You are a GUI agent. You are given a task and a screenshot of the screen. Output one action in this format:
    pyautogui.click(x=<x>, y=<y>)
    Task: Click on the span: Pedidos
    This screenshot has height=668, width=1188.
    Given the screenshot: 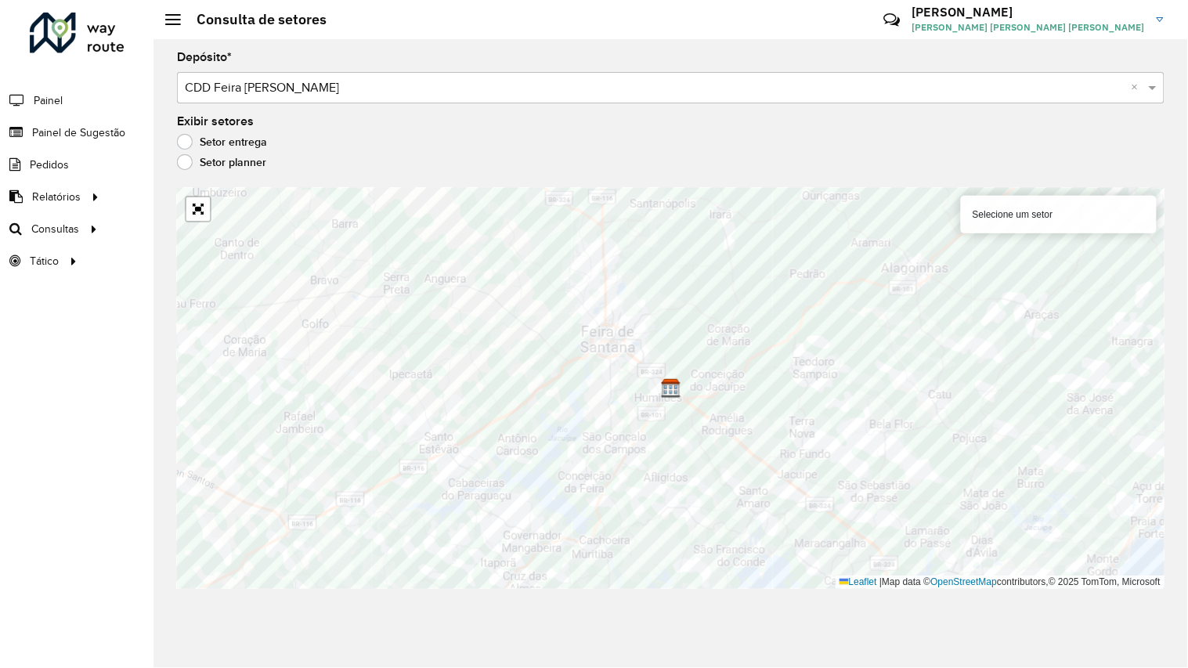 What is the action you would take?
    pyautogui.click(x=49, y=164)
    